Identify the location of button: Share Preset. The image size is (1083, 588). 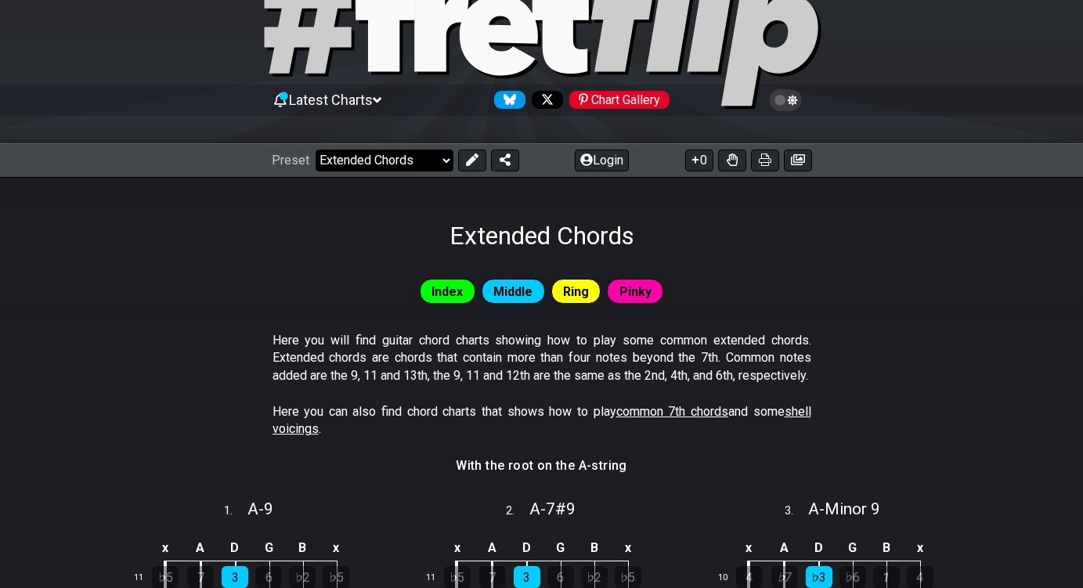
(505, 160).